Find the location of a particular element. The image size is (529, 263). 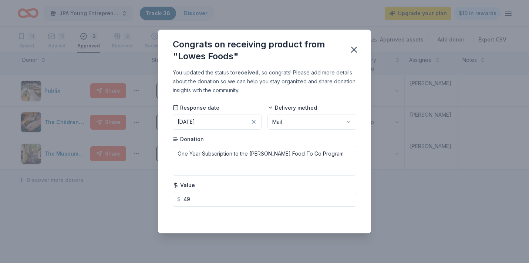

span: Delivery method is located at coordinates (292, 108).